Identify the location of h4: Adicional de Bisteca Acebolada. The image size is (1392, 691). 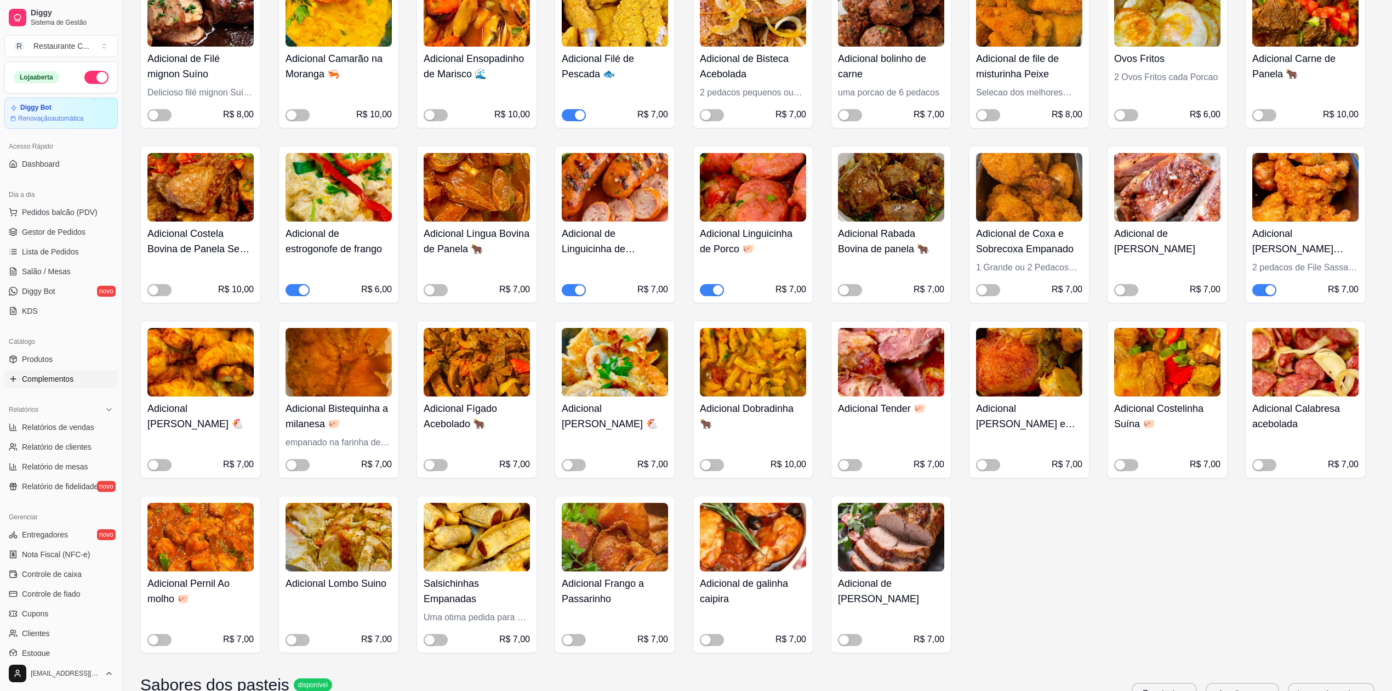
(753, 66).